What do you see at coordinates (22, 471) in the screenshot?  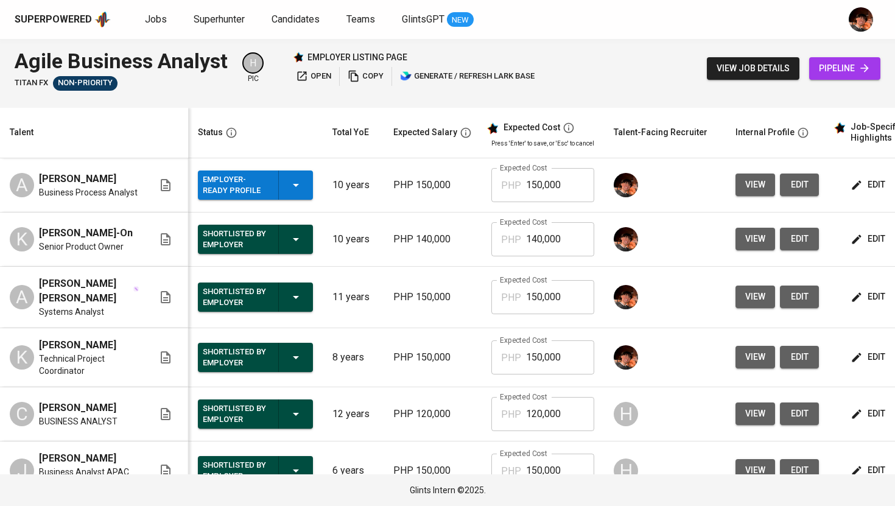 I see `div: J` at bounding box center [22, 471].